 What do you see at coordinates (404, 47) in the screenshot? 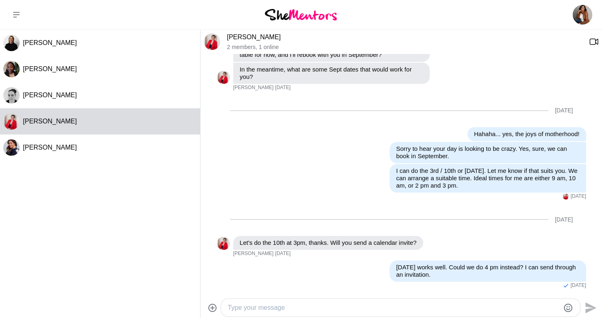
I see `p: 2 members , 1 online` at bounding box center [404, 47].